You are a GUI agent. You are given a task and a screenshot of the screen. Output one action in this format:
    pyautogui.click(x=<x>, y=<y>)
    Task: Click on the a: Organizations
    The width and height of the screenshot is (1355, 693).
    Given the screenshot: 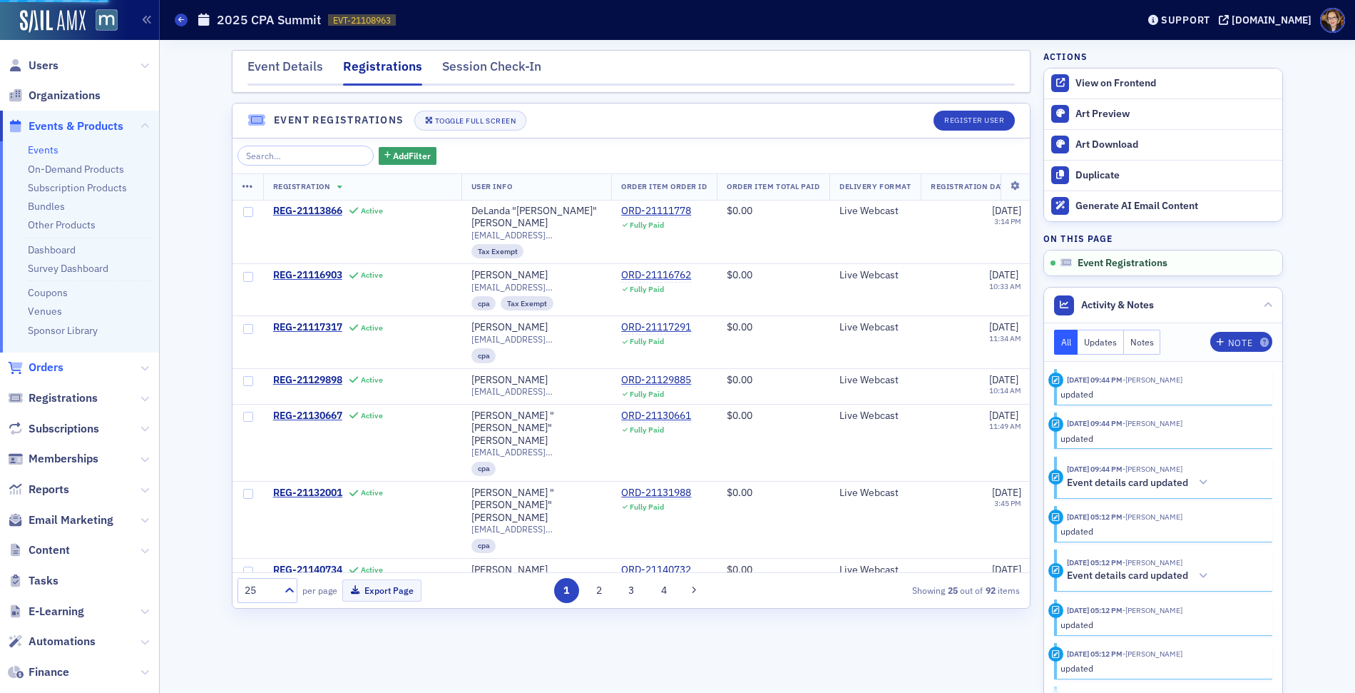 What is the action you would take?
    pyautogui.click(x=54, y=96)
    